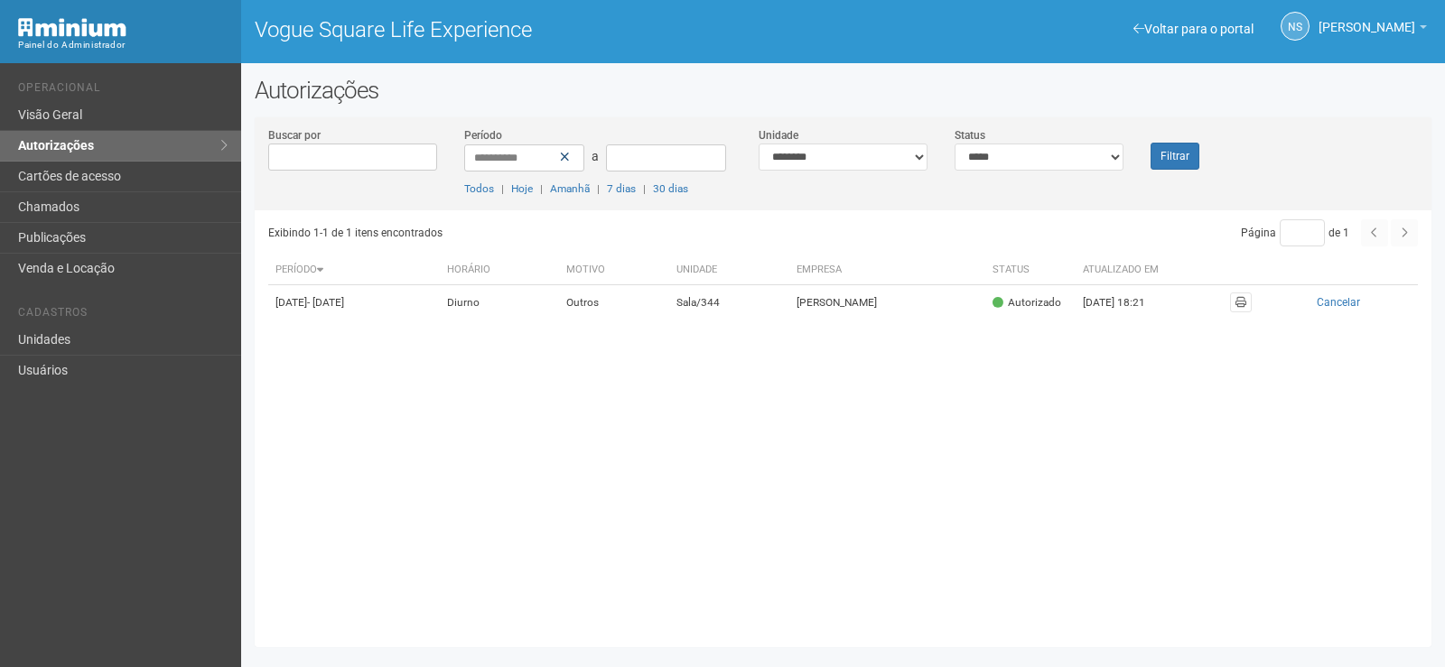 This screenshot has width=1445, height=667. What do you see at coordinates (1366, 18) in the screenshot?
I see `span: Nicolle Silva` at bounding box center [1366, 18].